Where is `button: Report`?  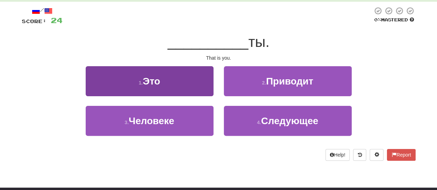
button: Report is located at coordinates (401, 155).